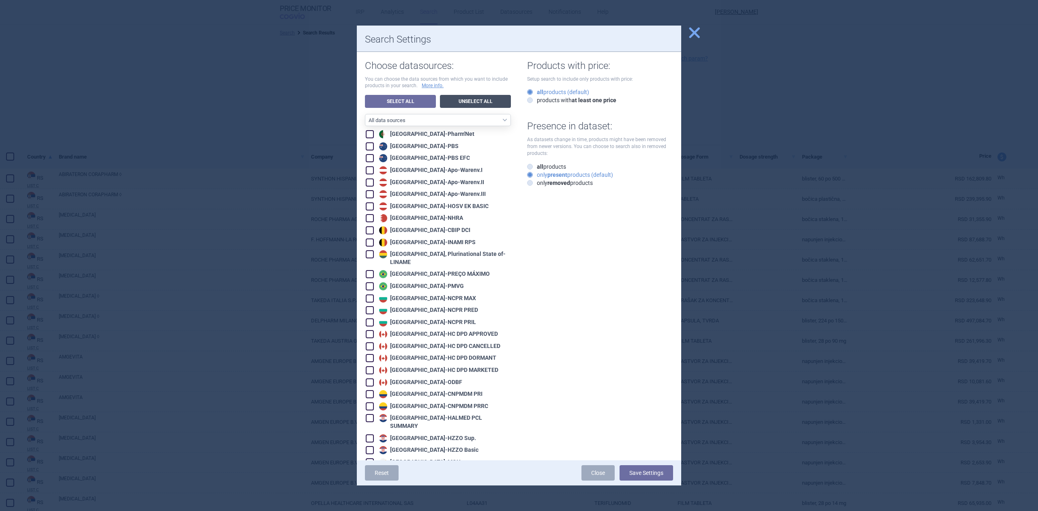 The height and width of the screenshot is (511, 1038). Describe the element at coordinates (519, 39) in the screenshot. I see `h1: Search Settings` at that location.